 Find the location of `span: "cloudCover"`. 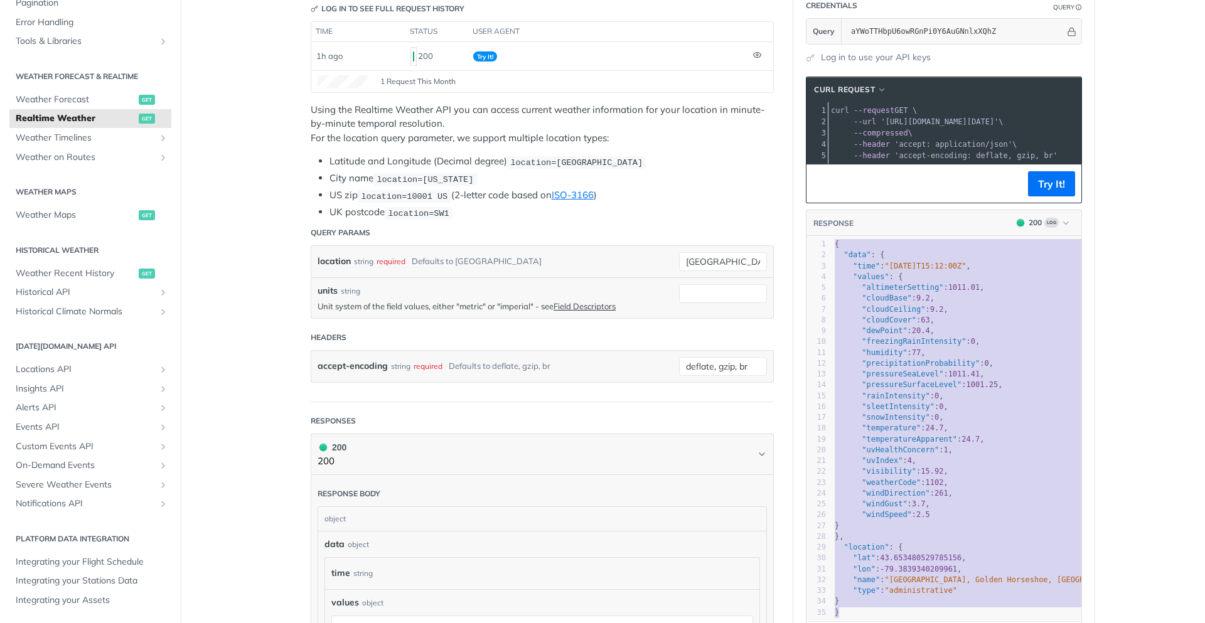

span: "cloudCover" is located at coordinates (888, 320).